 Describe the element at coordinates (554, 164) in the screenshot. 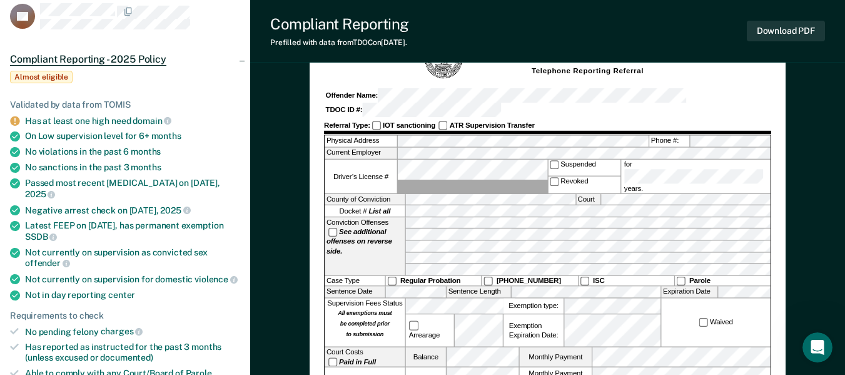

I see `input: Suspended` at that location.